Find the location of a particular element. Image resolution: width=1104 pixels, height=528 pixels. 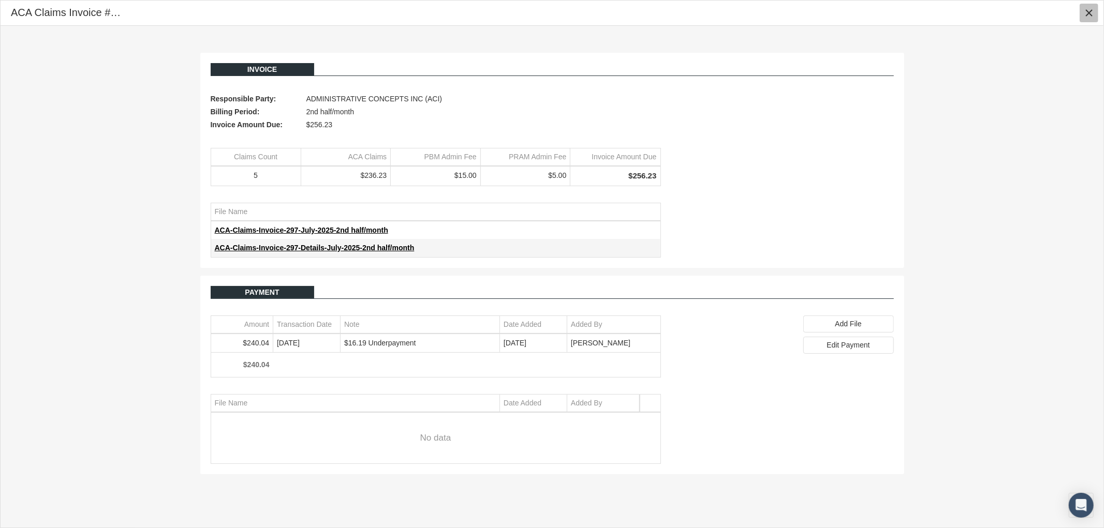

div: Amount is located at coordinates (257, 325).